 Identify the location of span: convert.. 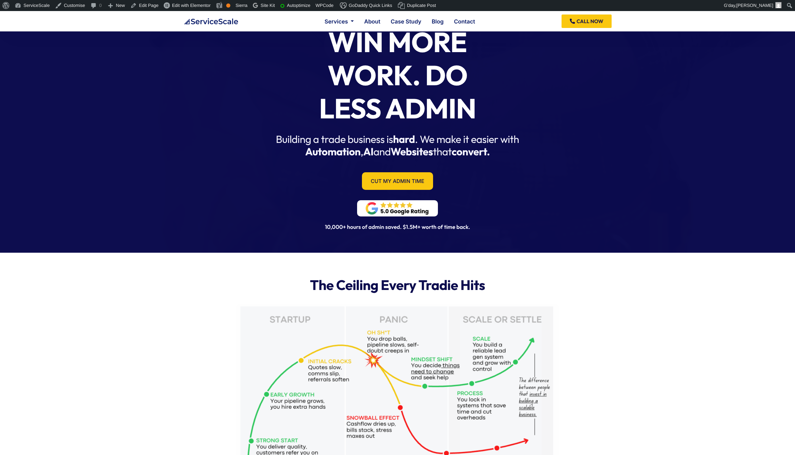
(471, 152).